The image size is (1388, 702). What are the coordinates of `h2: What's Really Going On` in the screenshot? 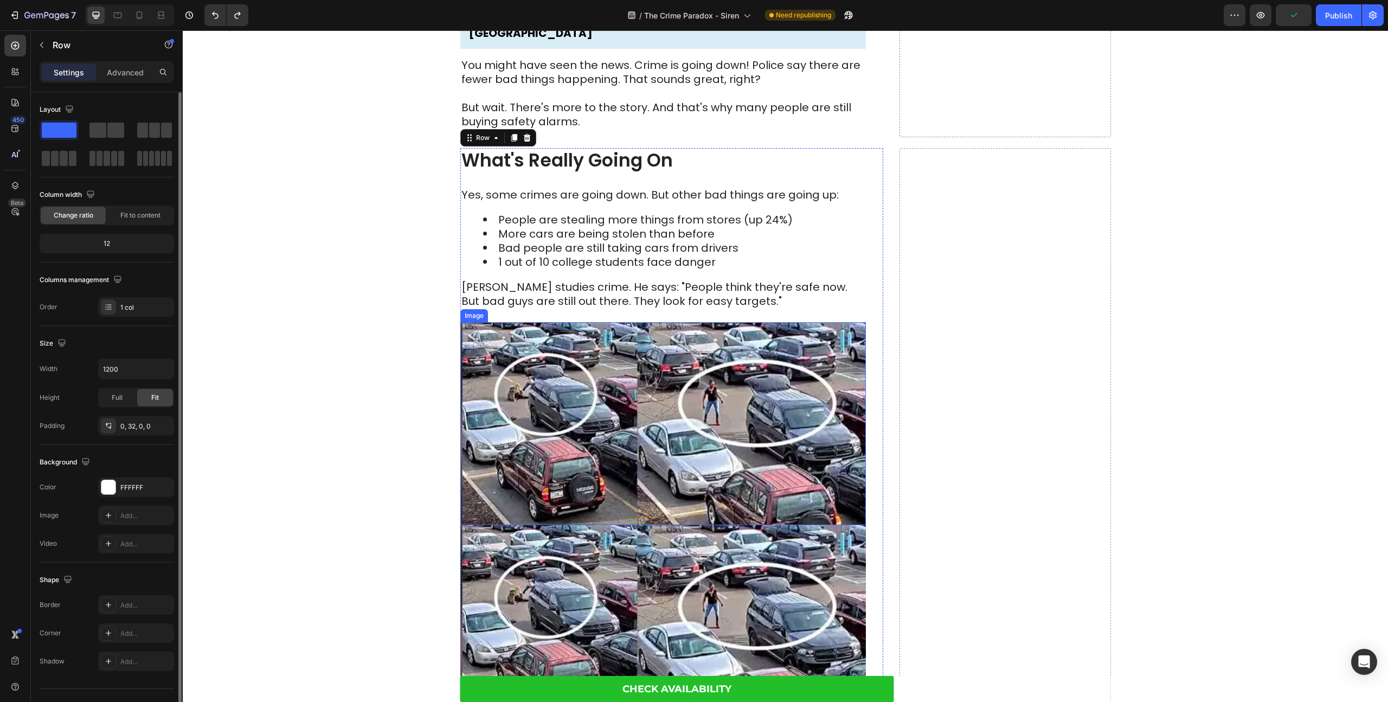 It's located at (480, 130).